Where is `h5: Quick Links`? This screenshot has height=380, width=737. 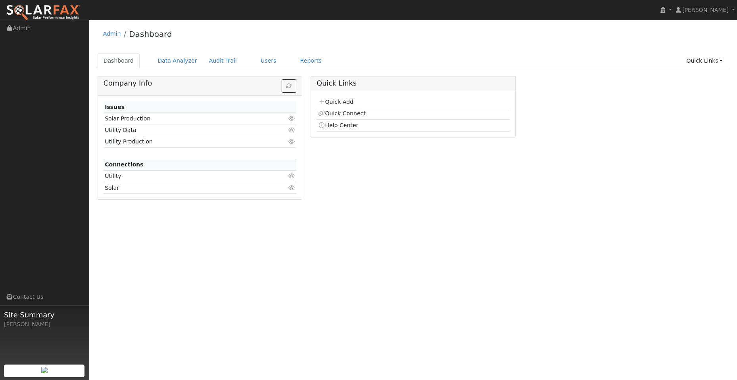
h5: Quick Links is located at coordinates (413, 83).